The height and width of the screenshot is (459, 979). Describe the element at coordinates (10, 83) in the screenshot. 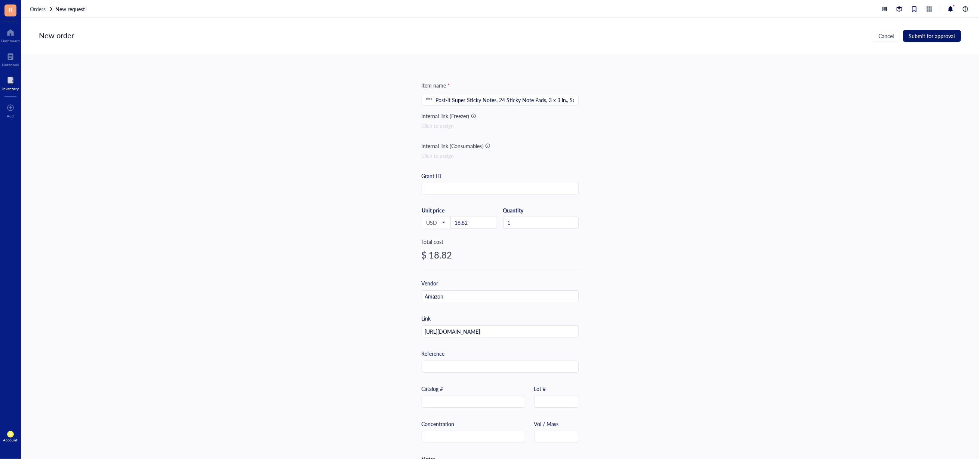

I see `a: Inventory` at that location.